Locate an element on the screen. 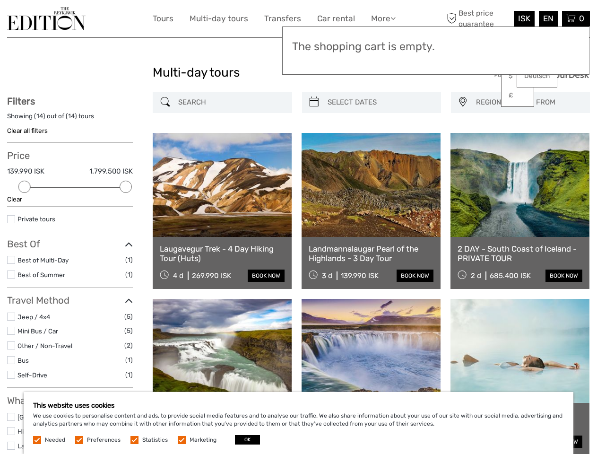 The height and width of the screenshot is (454, 597). a: Deutsch is located at coordinates (537, 76).